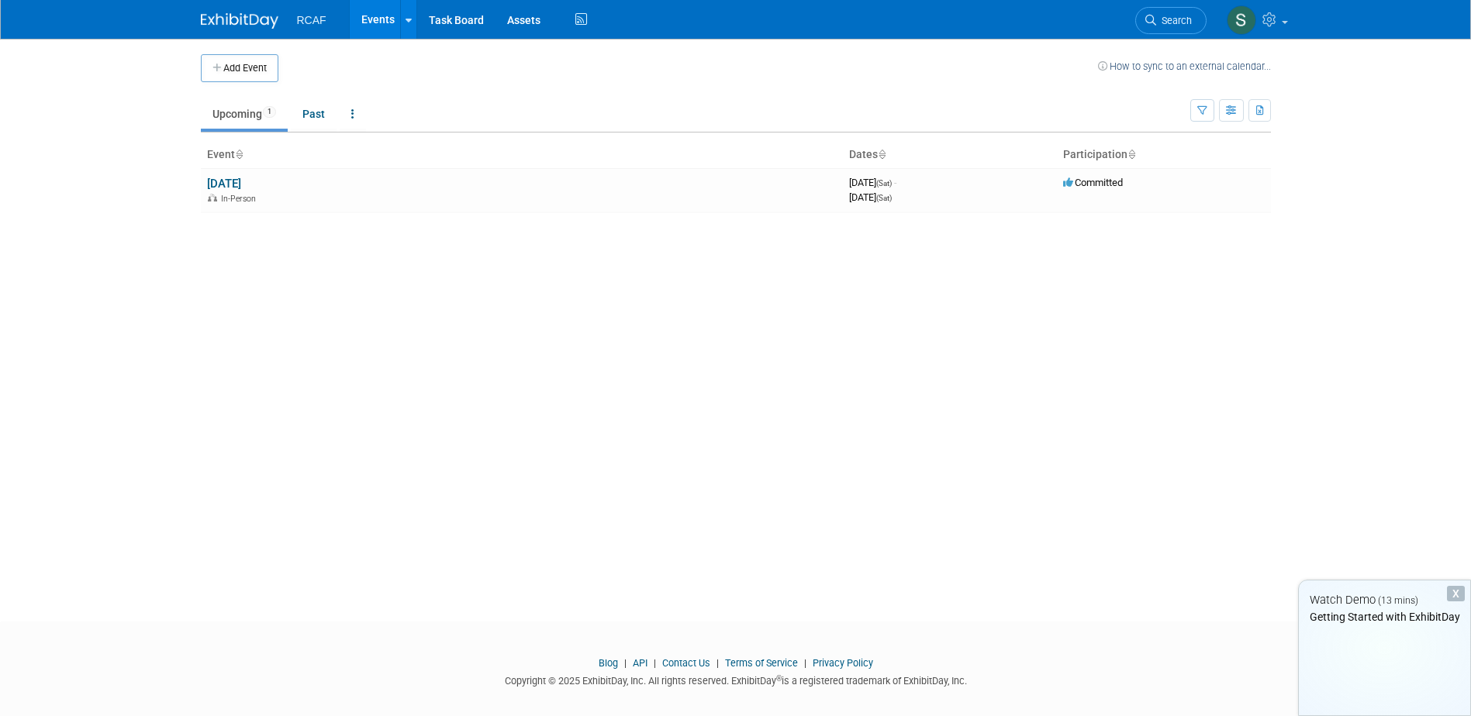  Describe the element at coordinates (1184, 66) in the screenshot. I see `a: How to sync to an external calendar...` at that location.